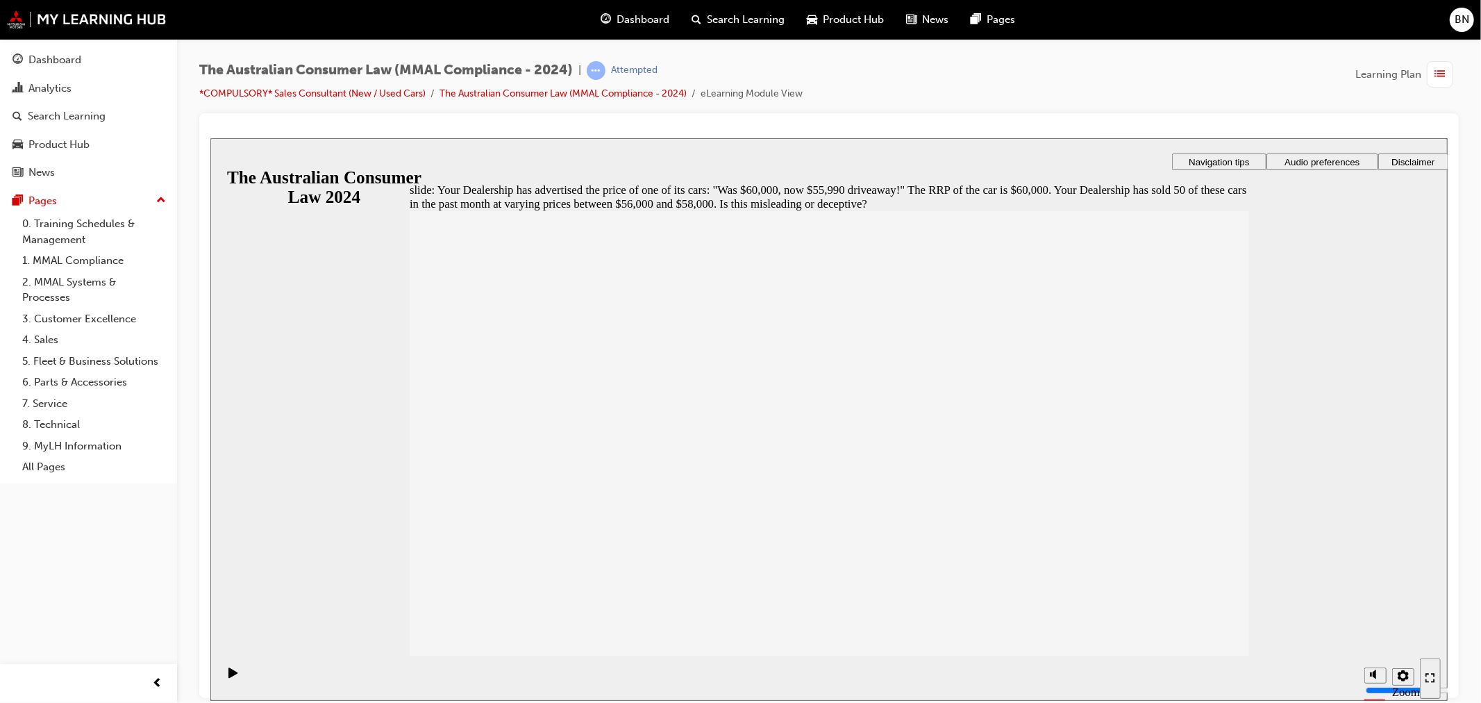 This screenshot has height=703, width=1481. Describe the element at coordinates (1165, 537) in the screenshot. I see `button: Mute (Ctrl+Alt+M)` at that location.